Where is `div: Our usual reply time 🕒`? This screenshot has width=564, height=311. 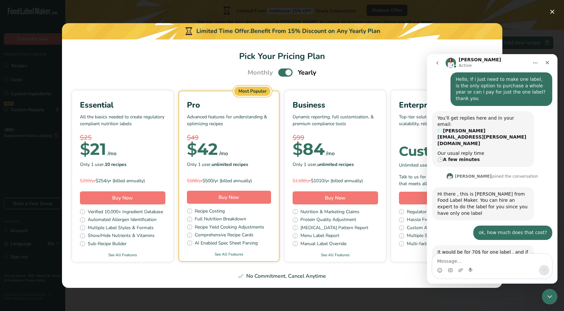
div: Our usual reply time 🕒 is located at coordinates (56, 102).